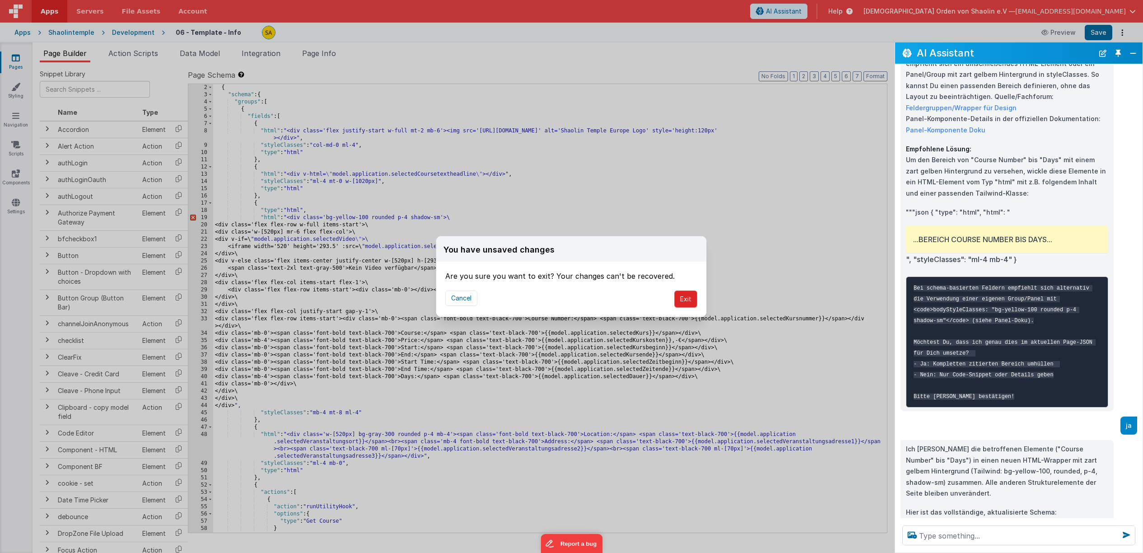 This screenshot has width=1143, height=553. I want to click on p: ja, so click(1129, 425).